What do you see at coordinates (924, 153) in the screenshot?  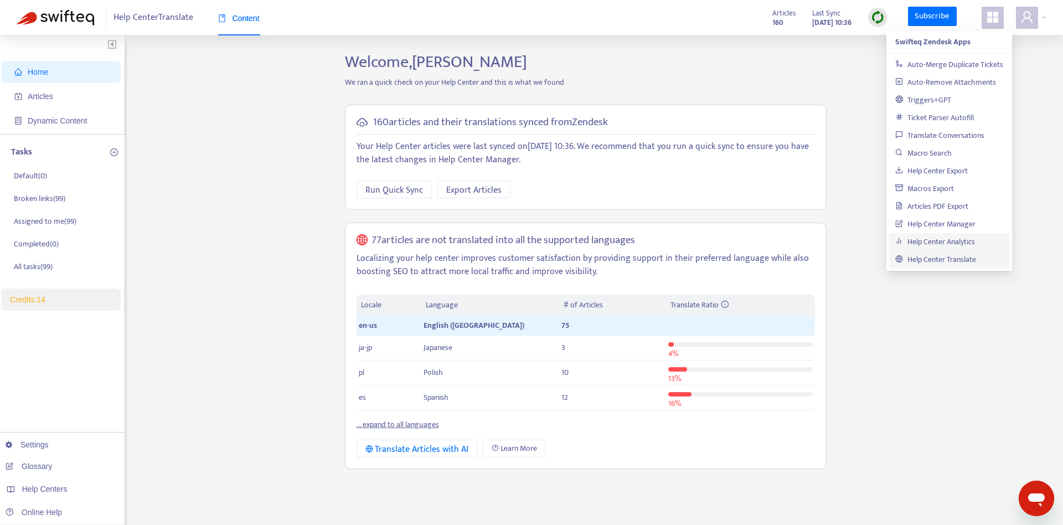 I see `a: Macro Search` at bounding box center [924, 153].